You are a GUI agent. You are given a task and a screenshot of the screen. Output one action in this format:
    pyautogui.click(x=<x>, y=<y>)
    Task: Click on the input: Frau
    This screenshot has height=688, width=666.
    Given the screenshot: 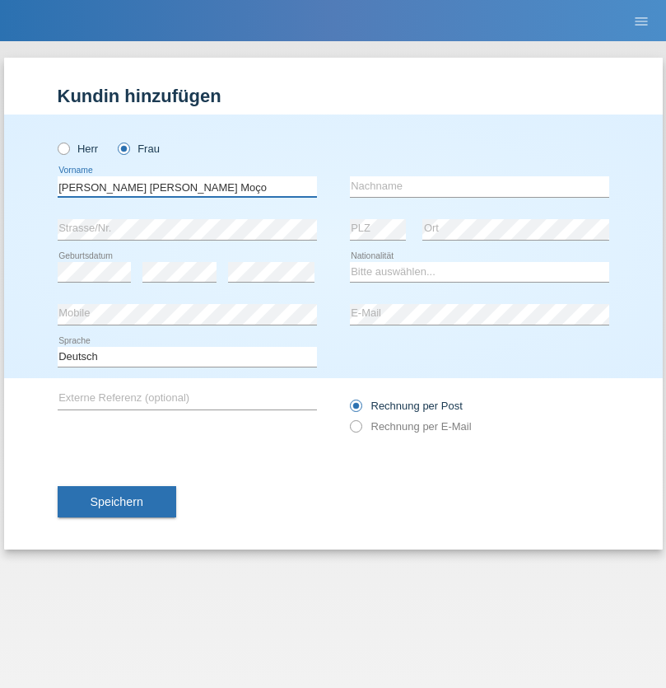 What is the action you would take?
    pyautogui.click(x=123, y=147)
    